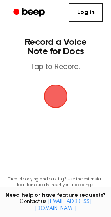 Image resolution: width=111 pixels, height=217 pixels. What do you see at coordinates (55, 67) in the screenshot?
I see `p: Tap to Record.` at bounding box center [55, 67].